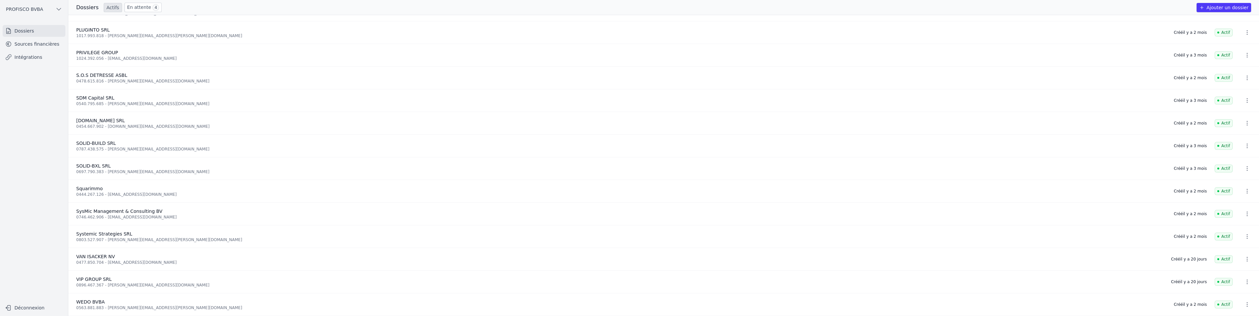 The width and height of the screenshot is (1259, 316). I want to click on a: En attente 4, so click(143, 7).